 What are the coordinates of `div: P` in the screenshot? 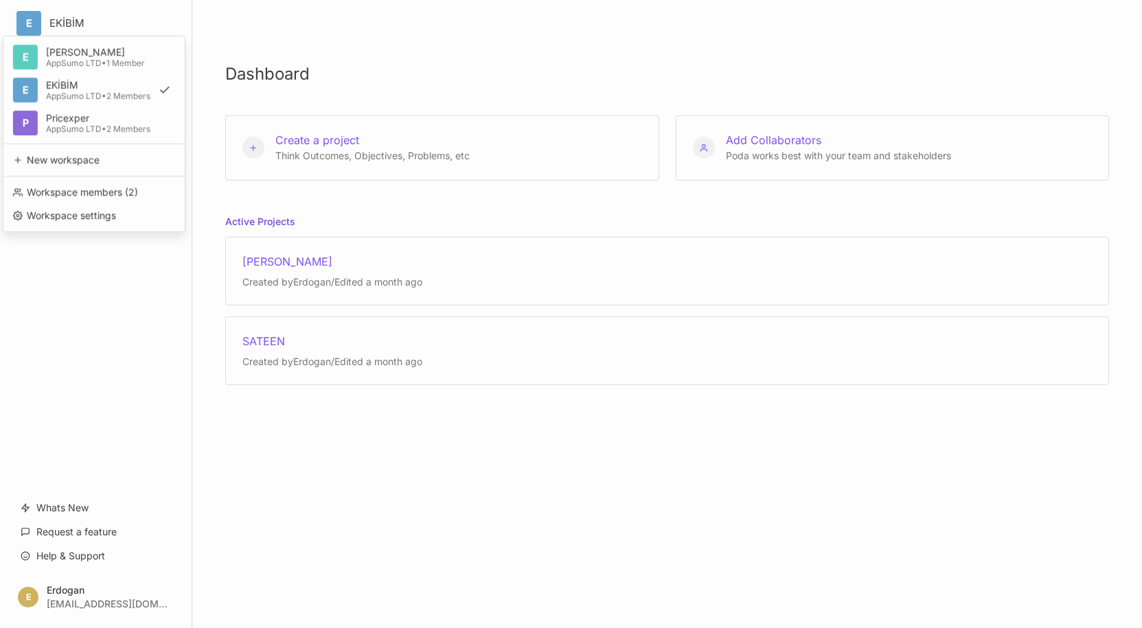 It's located at (25, 123).